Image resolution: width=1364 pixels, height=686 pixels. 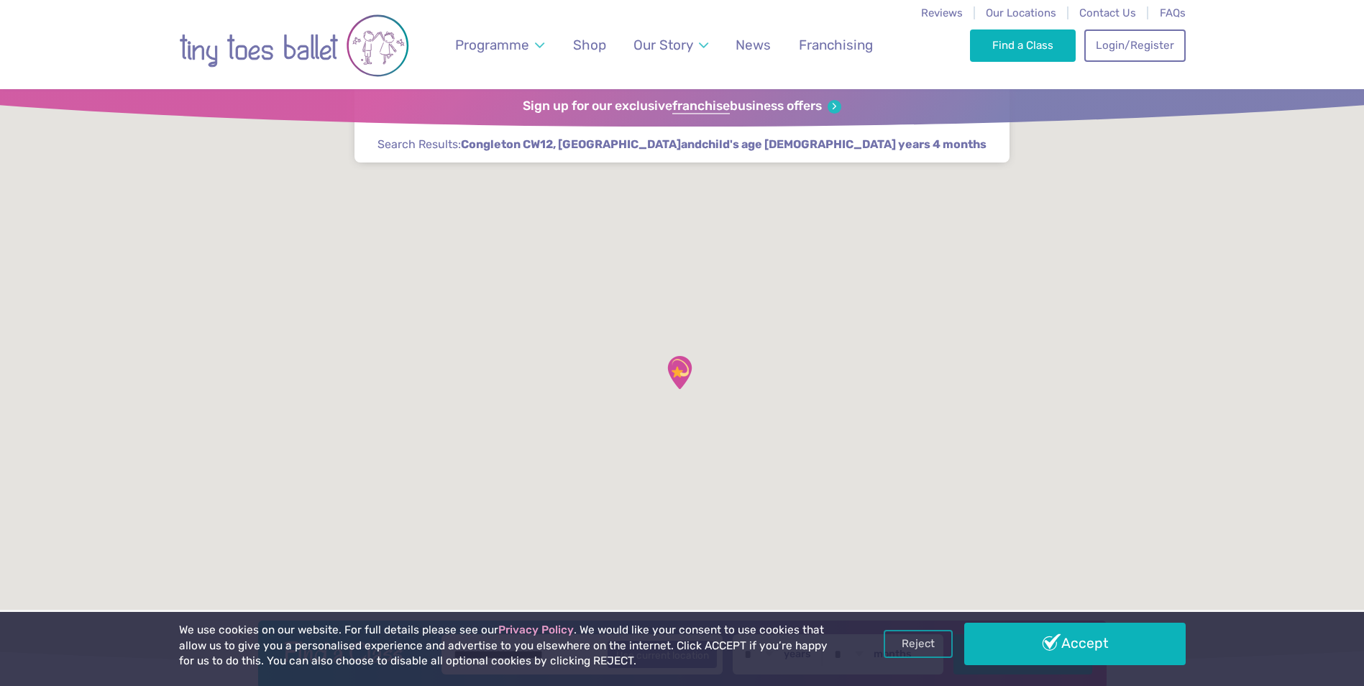 What do you see at coordinates (942, 13) in the screenshot?
I see `a: Reviews` at bounding box center [942, 13].